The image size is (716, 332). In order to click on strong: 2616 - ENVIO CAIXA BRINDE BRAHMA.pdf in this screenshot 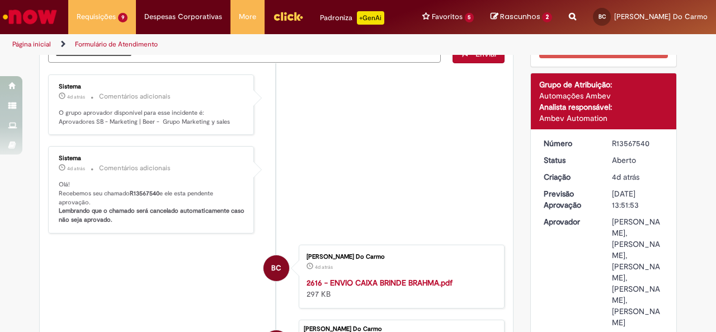, I will do `click(379, 283)`.